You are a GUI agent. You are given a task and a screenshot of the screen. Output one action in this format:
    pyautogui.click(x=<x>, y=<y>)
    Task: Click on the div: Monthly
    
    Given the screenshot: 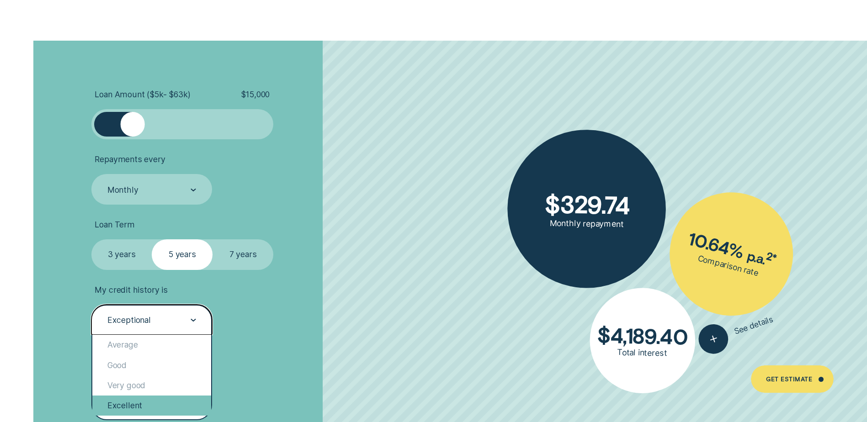 What is the action you would take?
    pyautogui.click(x=123, y=190)
    